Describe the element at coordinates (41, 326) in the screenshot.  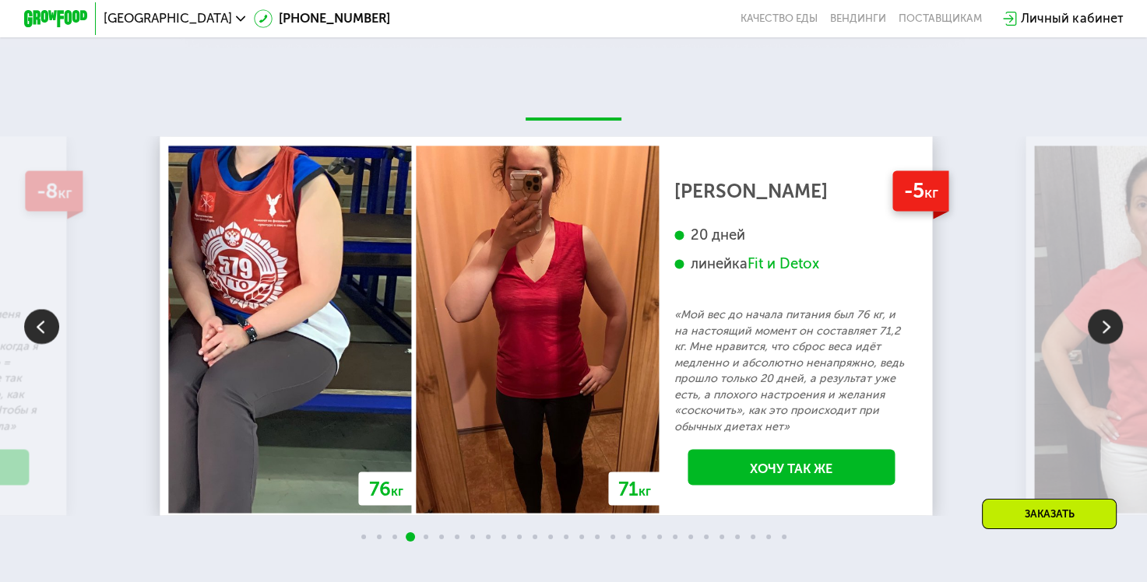
I see `img: Slide left` at that location.